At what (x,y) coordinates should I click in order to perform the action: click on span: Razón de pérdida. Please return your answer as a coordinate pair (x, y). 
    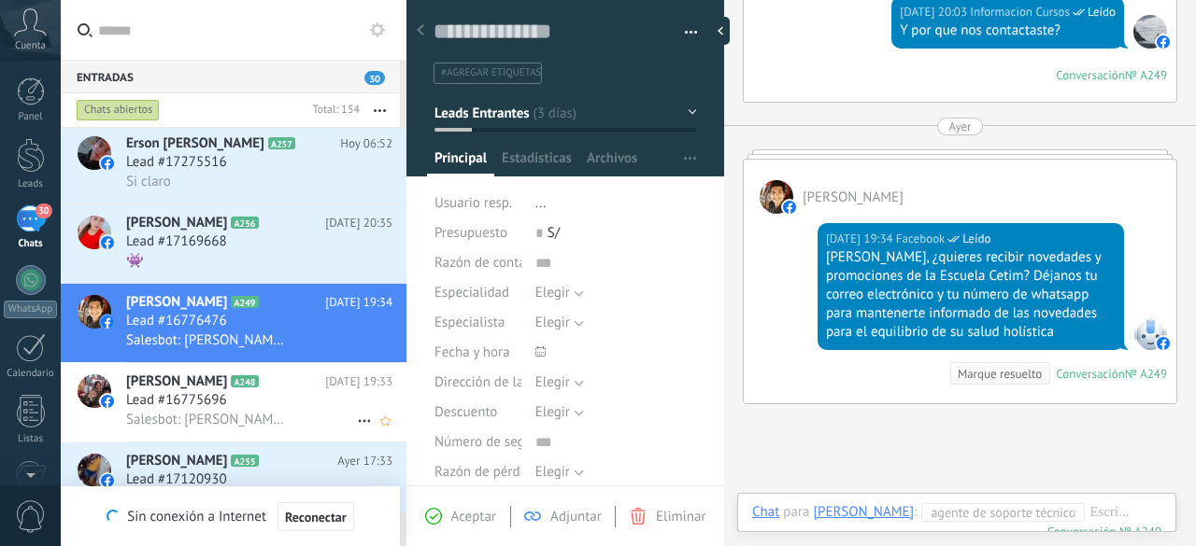
    Looking at the image, I should click on (486, 472).